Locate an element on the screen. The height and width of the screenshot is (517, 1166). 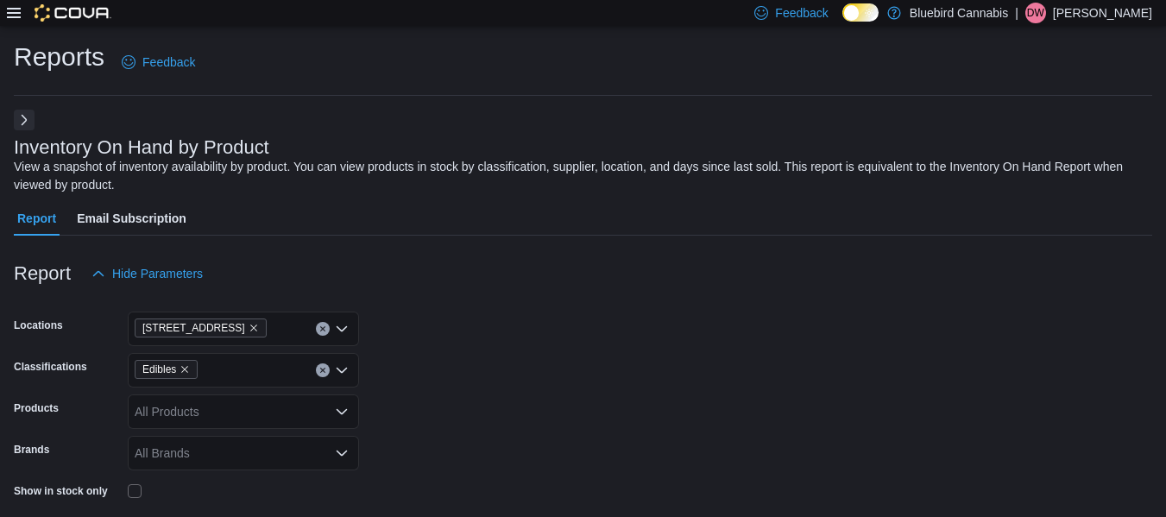
div: Dustin watts is located at coordinates (1035, 13).